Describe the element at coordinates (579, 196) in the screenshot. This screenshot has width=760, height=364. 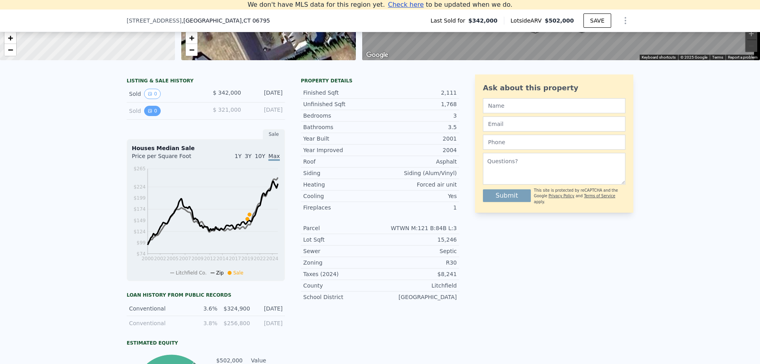
I see `div: This site is protected by reCAPTCHA and the Google and apply.` at that location.